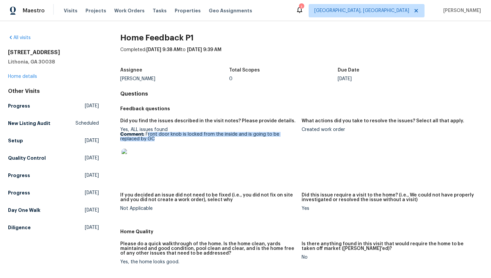  What do you see at coordinates (390, 197) in the screenshot?
I see `h5: Did this issue require a visit to the home? (i.e., We could not have properly investigated or res...` at bounding box center [390, 197].